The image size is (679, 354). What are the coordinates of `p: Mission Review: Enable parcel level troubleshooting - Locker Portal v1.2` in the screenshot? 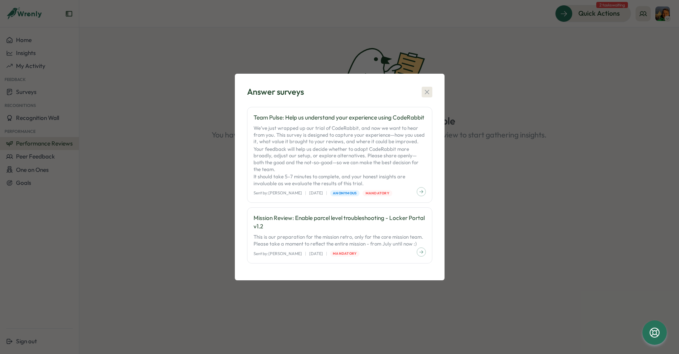 It's located at (340, 222).